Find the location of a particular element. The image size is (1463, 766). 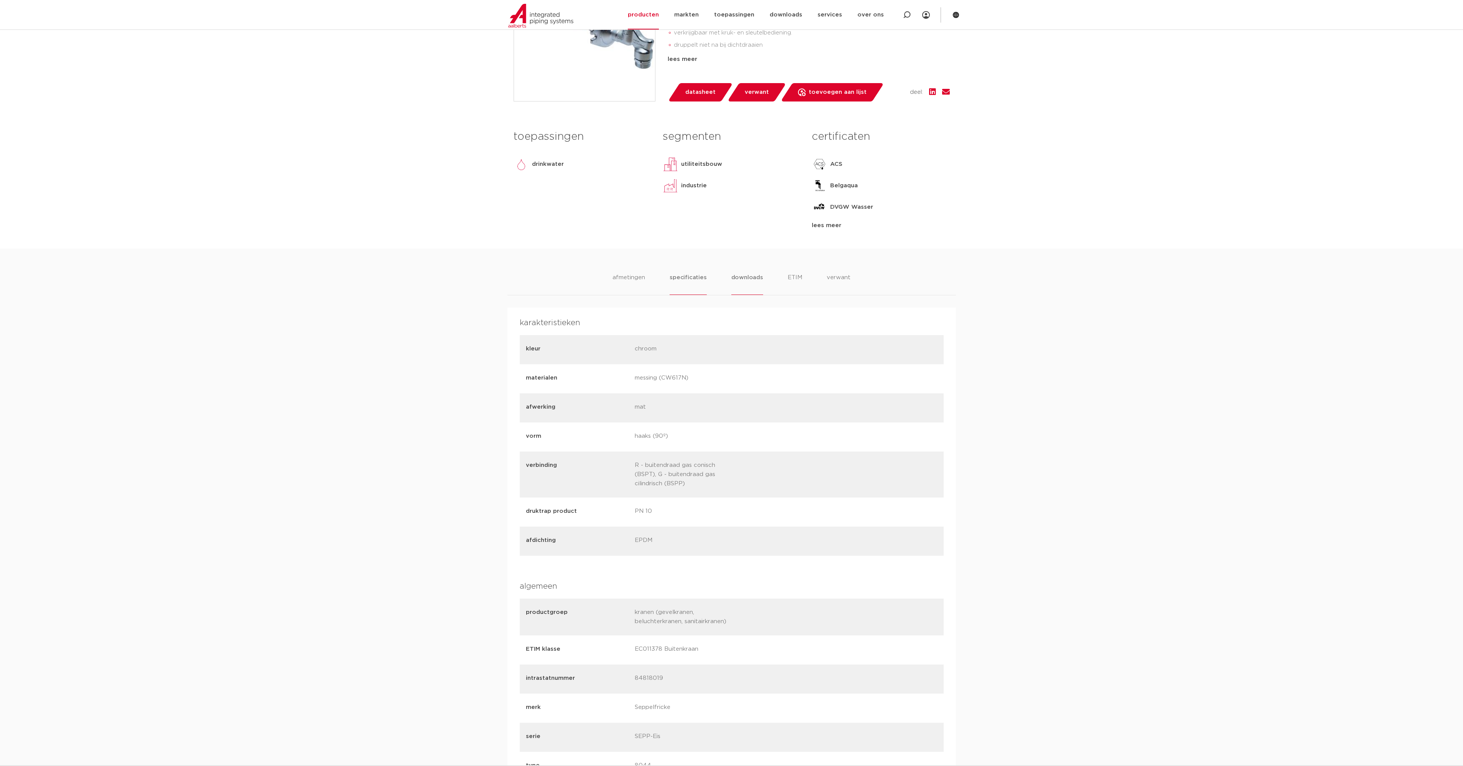

p: EPDM is located at coordinates (686, 541).